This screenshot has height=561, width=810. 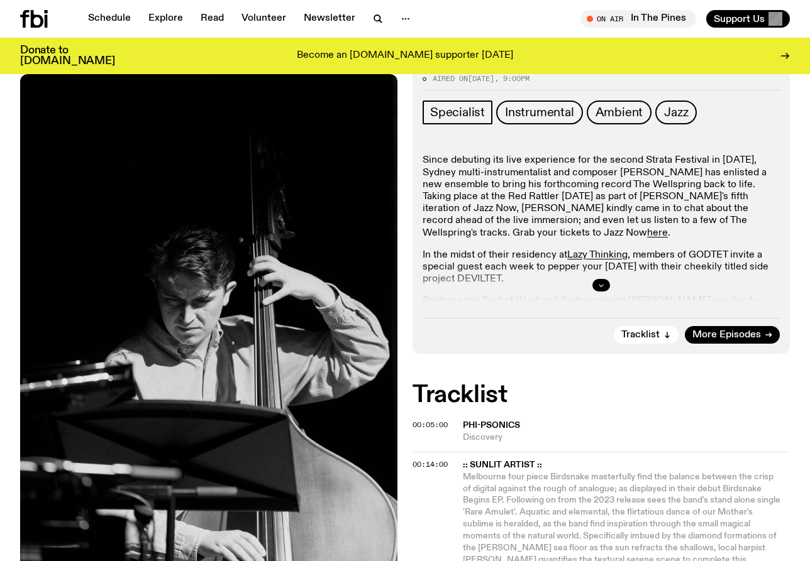 I want to click on h2: Tracklist, so click(x=601, y=395).